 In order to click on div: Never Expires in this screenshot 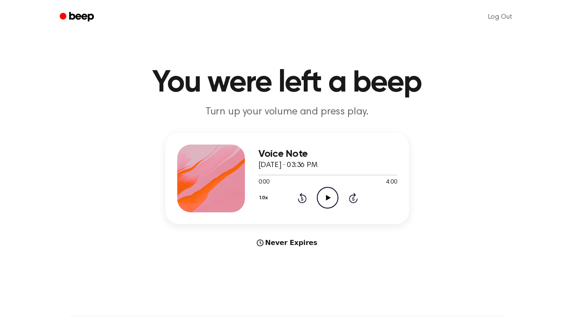, I will do `click(287, 243)`.